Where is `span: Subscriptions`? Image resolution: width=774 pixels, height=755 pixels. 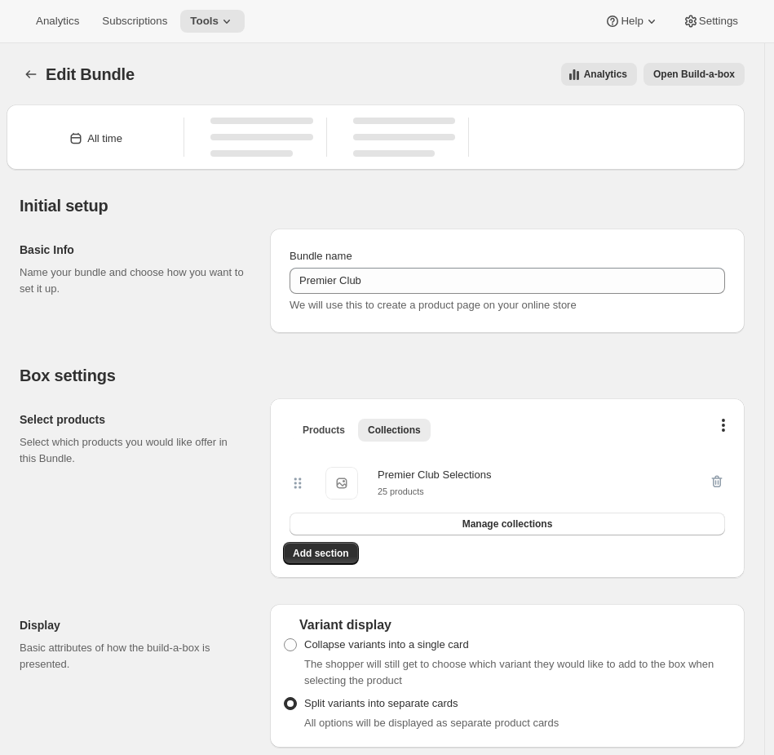
span: Subscriptions is located at coordinates (135, 21).